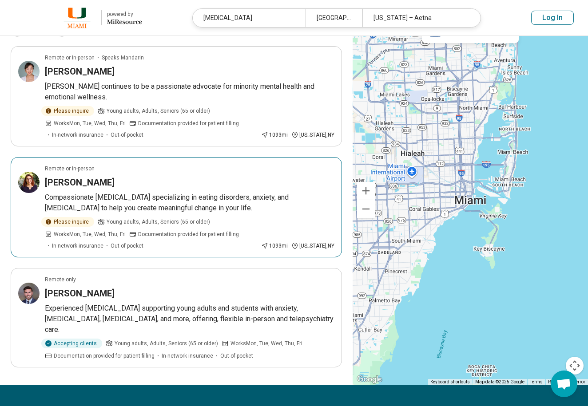  I want to click on span: Map data ©2025 Google, so click(499, 382).